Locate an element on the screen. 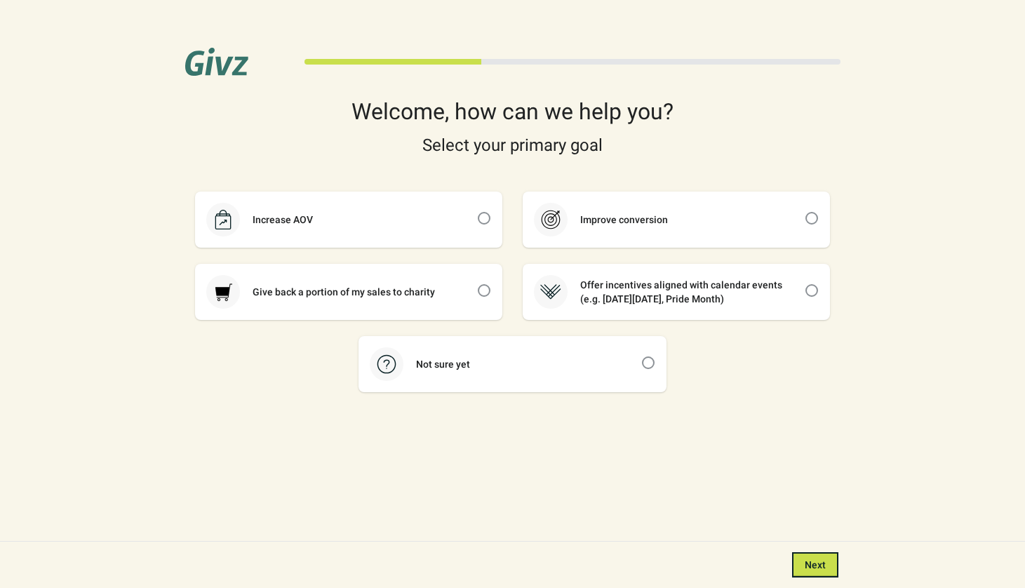 The width and height of the screenshot is (1025, 588). div: Select your primary goal is located at coordinates (513, 145).